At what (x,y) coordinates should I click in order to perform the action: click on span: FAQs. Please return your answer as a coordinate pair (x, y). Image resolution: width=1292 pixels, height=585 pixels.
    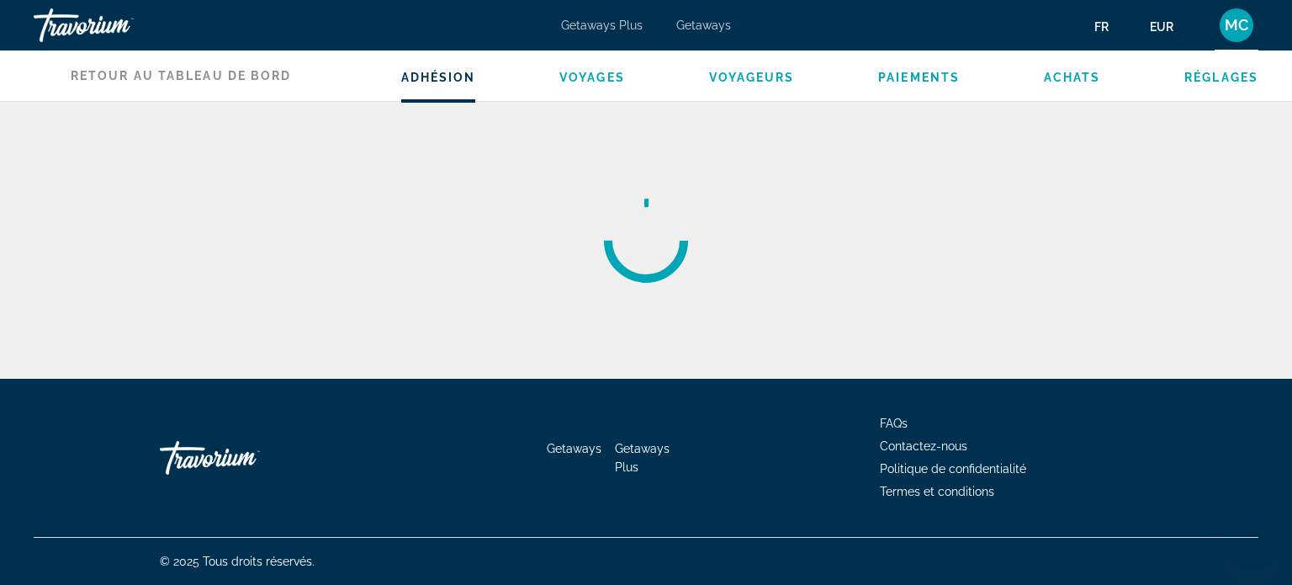
    Looking at the image, I should click on (894, 423).